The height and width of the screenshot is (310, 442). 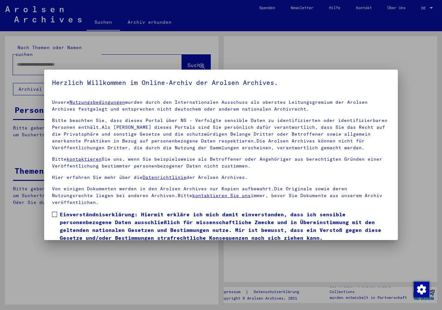 I want to click on span: Einverständniserklärung: Hiermit erkläre ich mich damit einverstanden, dass ich sensible personen..., so click(x=225, y=226).